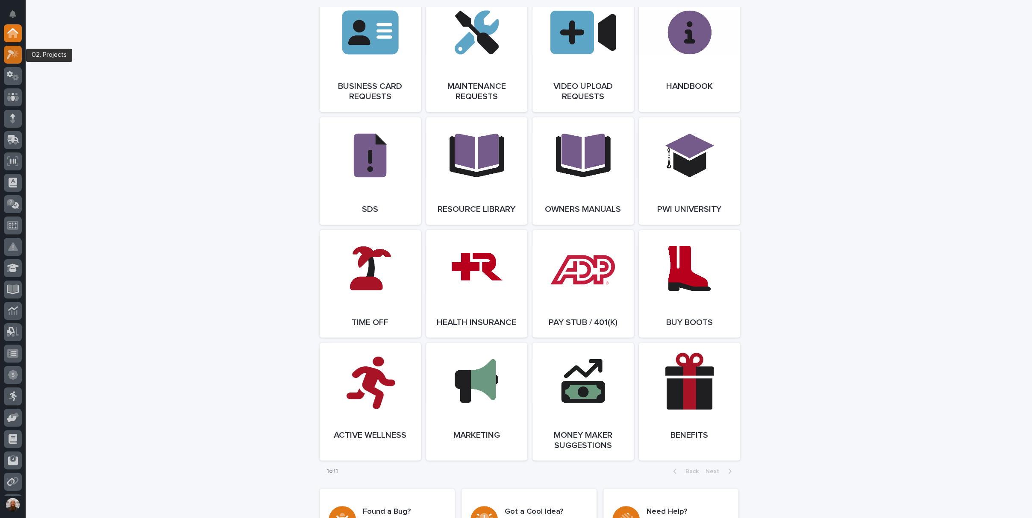  I want to click on a: Money Maker Suggestions, so click(583, 402).